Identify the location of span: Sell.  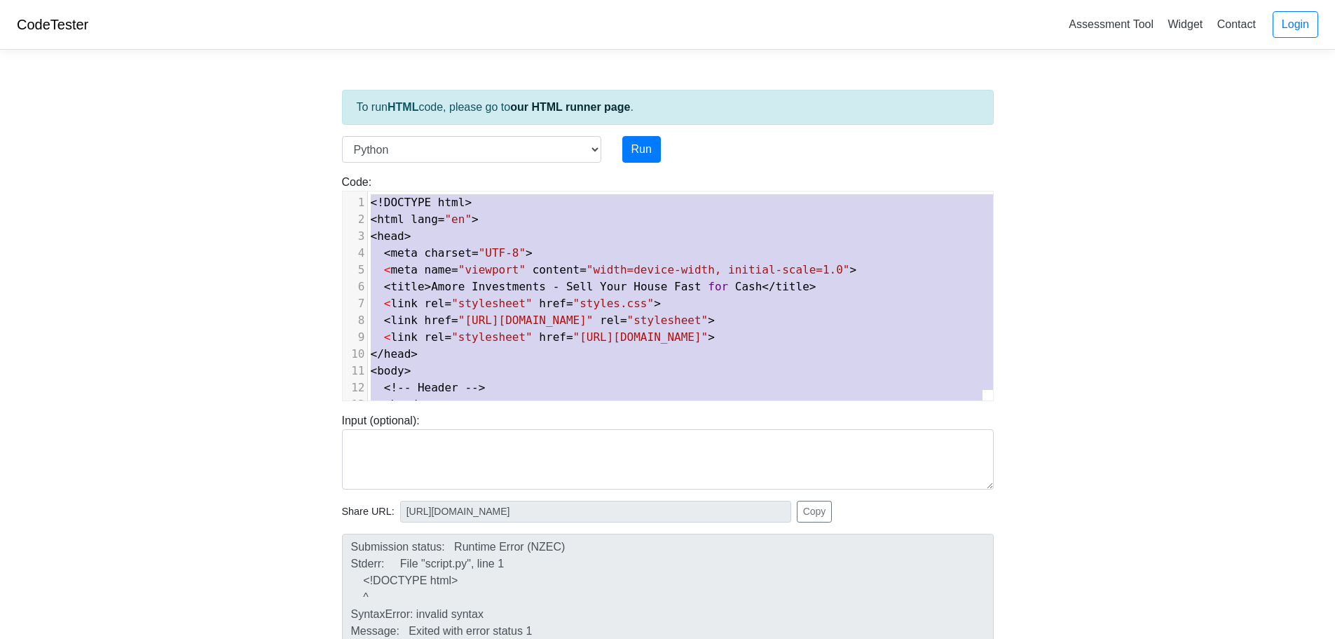
(580, 286).